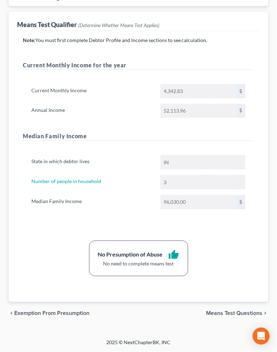 The width and height of the screenshot is (277, 352). Describe the element at coordinates (131, 255) in the screenshot. I see `div: No Presumption of Abuse` at that location.